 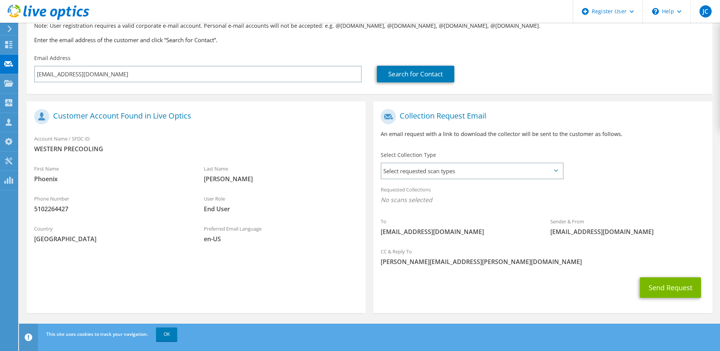 I want to click on a: OK, so click(x=167, y=334).